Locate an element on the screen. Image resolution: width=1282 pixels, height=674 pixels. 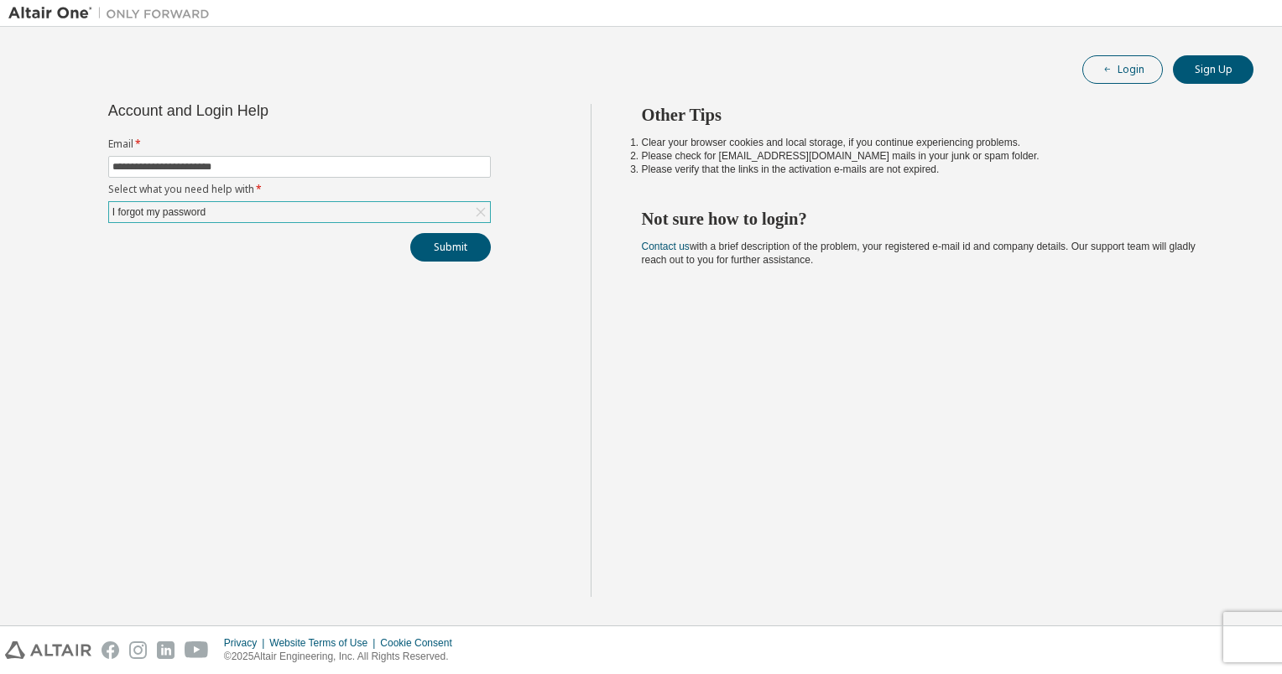
button: Submit is located at coordinates (450, 247).